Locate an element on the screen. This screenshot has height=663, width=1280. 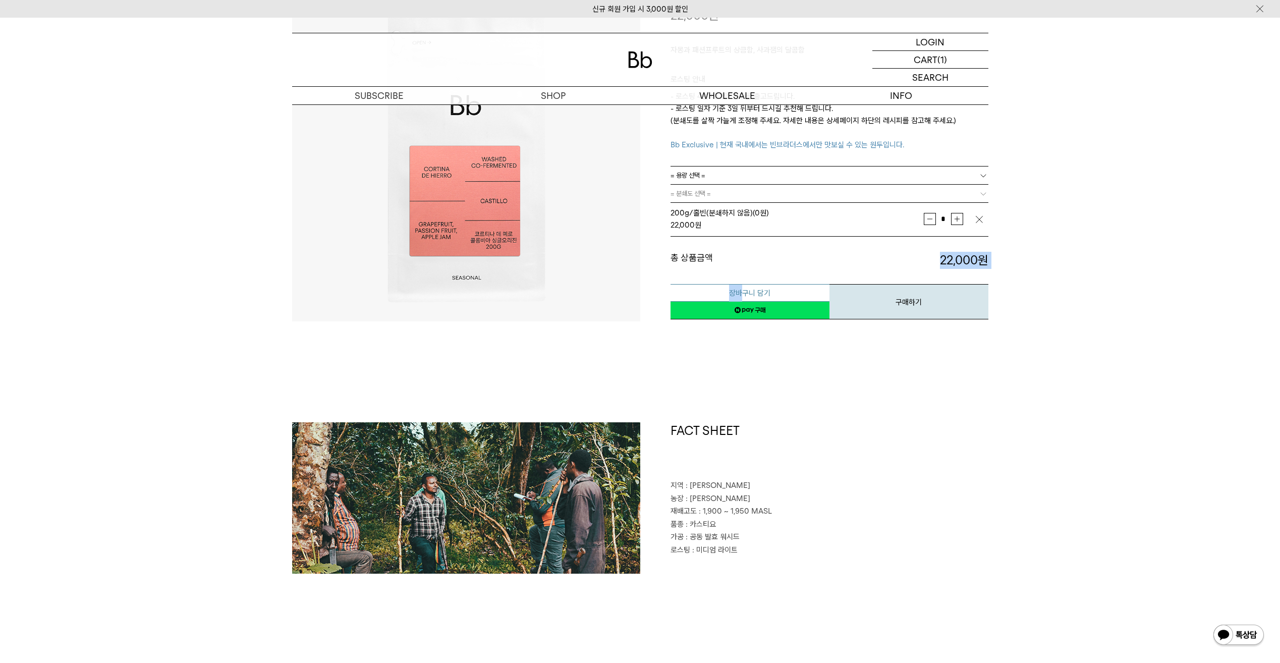
span: = 분쇄도 선택 = is located at coordinates (691, 193).